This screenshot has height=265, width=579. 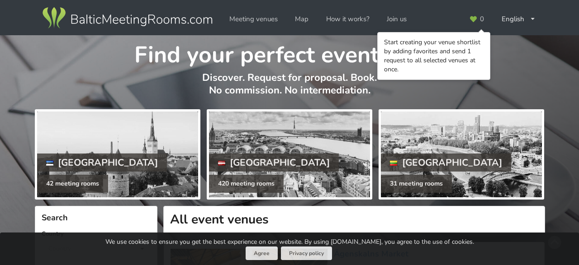 I want to click on span: 0, so click(x=481, y=19).